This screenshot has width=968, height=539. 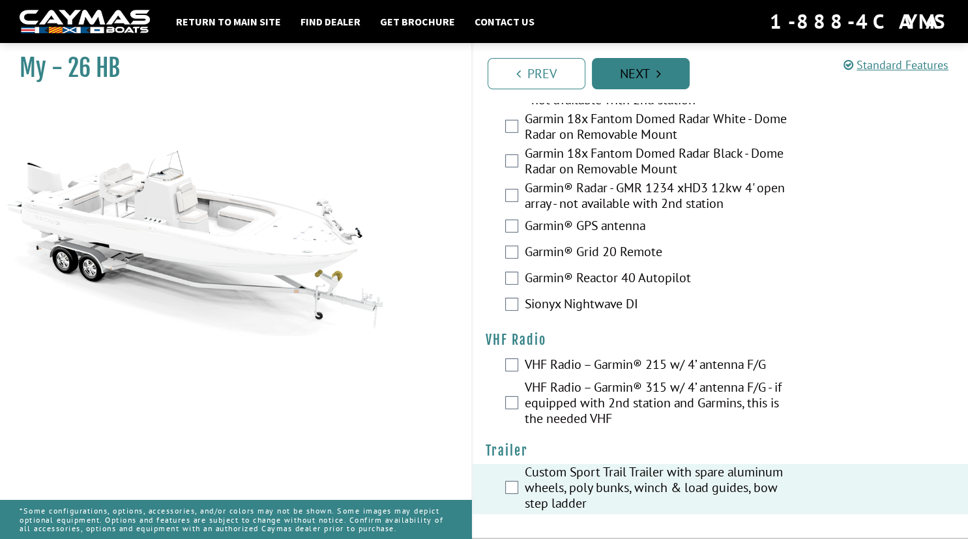 I want to click on h4: VHF Radio, so click(x=720, y=340).